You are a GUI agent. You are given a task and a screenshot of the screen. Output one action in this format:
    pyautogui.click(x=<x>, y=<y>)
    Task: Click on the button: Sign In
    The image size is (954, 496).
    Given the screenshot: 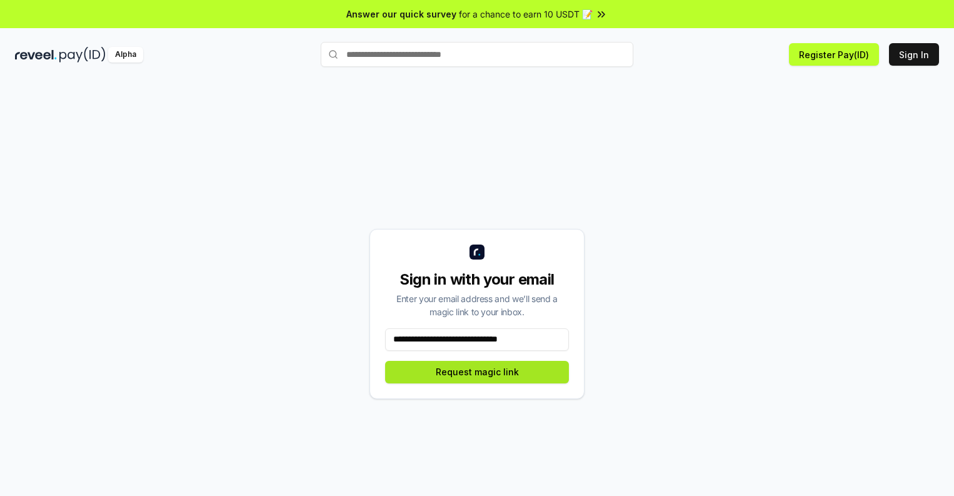 What is the action you would take?
    pyautogui.click(x=914, y=54)
    